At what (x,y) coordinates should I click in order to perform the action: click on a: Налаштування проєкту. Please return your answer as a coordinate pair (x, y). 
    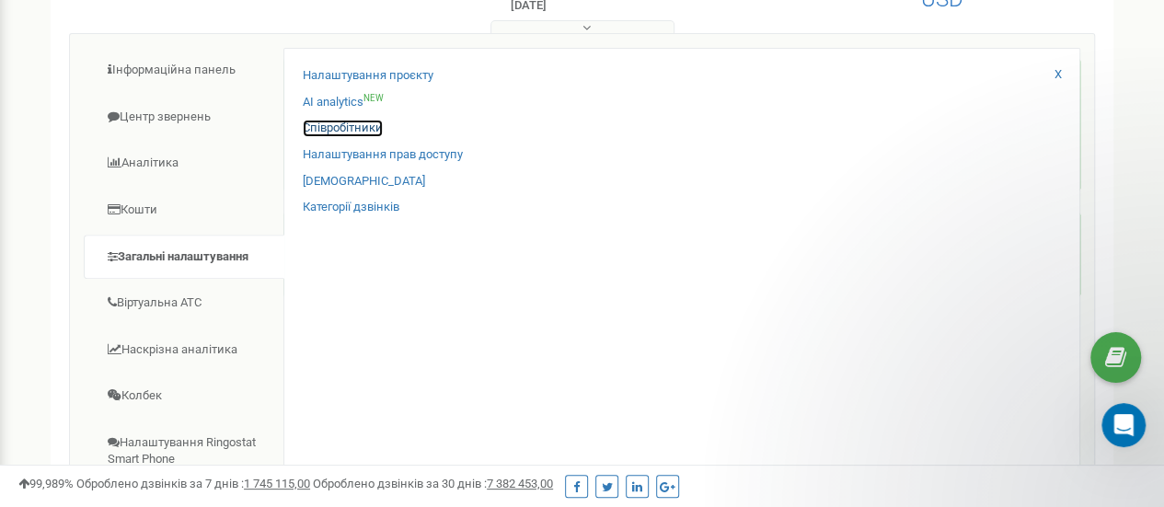
    Looking at the image, I should click on (368, 75).